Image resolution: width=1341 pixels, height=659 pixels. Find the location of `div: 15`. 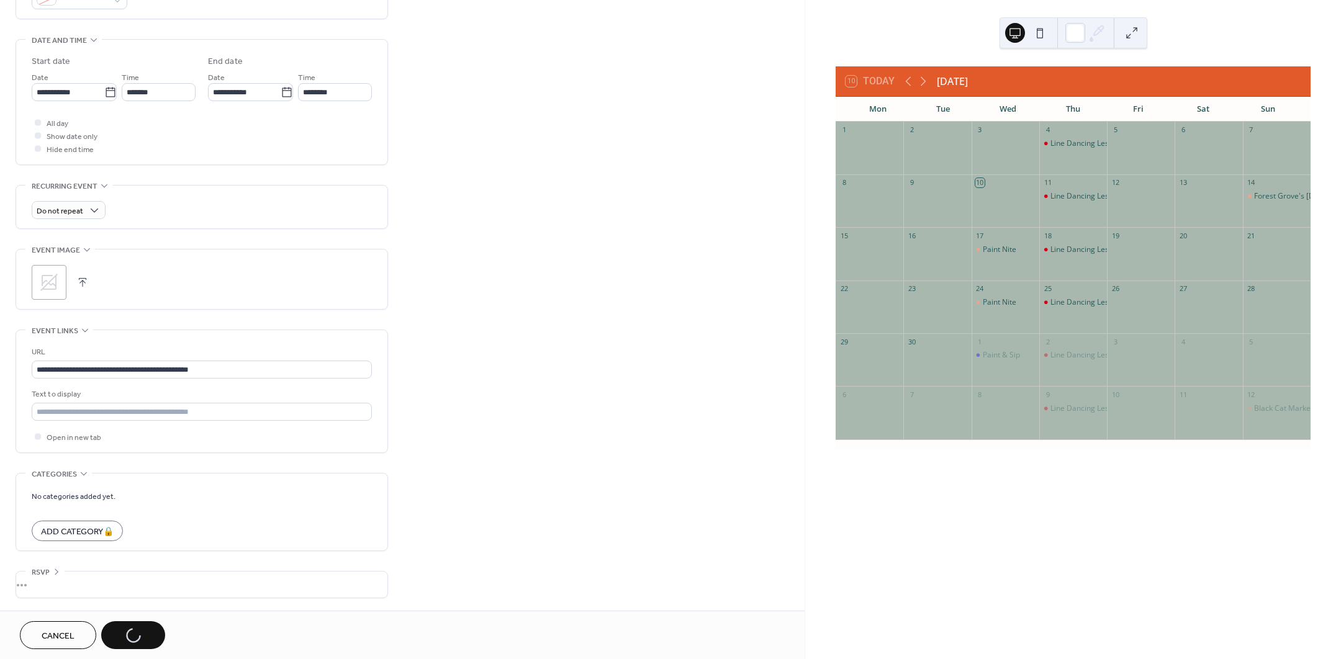

div: 15 is located at coordinates (844, 235).